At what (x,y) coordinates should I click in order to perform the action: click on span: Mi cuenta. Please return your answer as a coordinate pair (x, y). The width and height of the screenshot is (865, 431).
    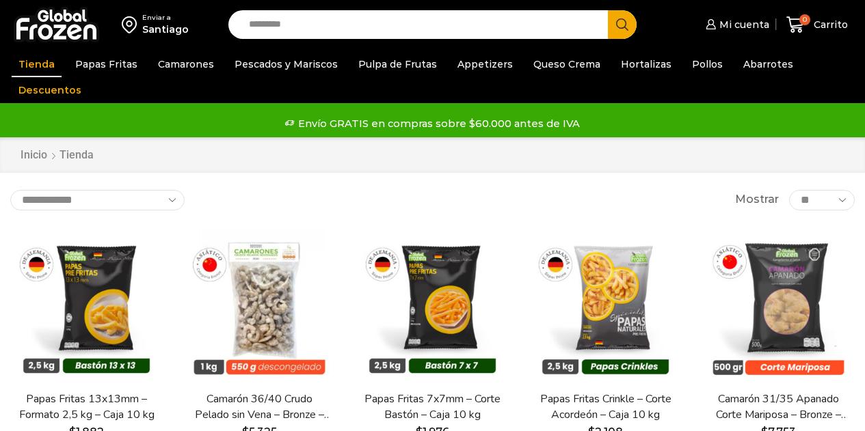
    Looking at the image, I should click on (742, 25).